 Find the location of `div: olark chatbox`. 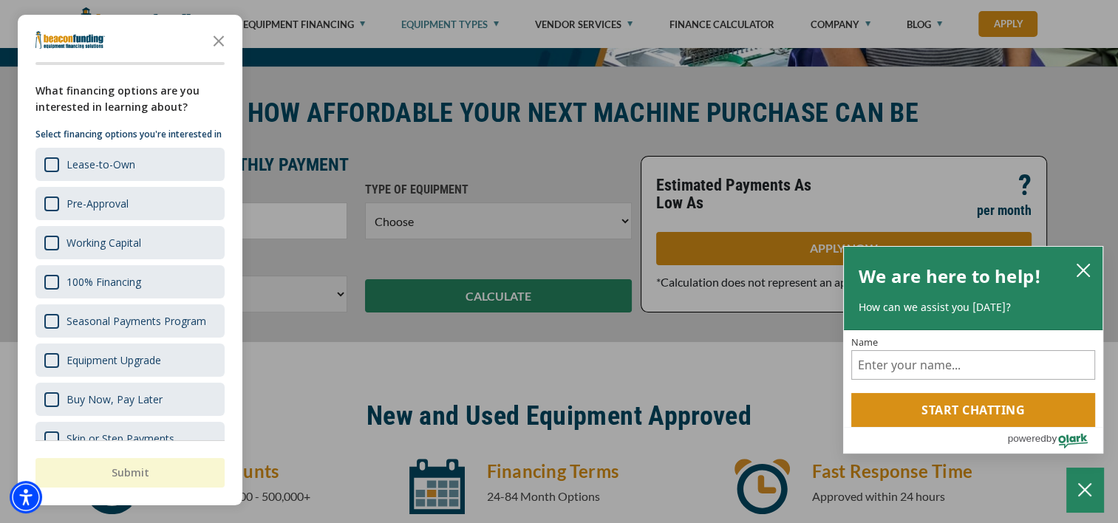

div: olark chatbox is located at coordinates (973, 350).